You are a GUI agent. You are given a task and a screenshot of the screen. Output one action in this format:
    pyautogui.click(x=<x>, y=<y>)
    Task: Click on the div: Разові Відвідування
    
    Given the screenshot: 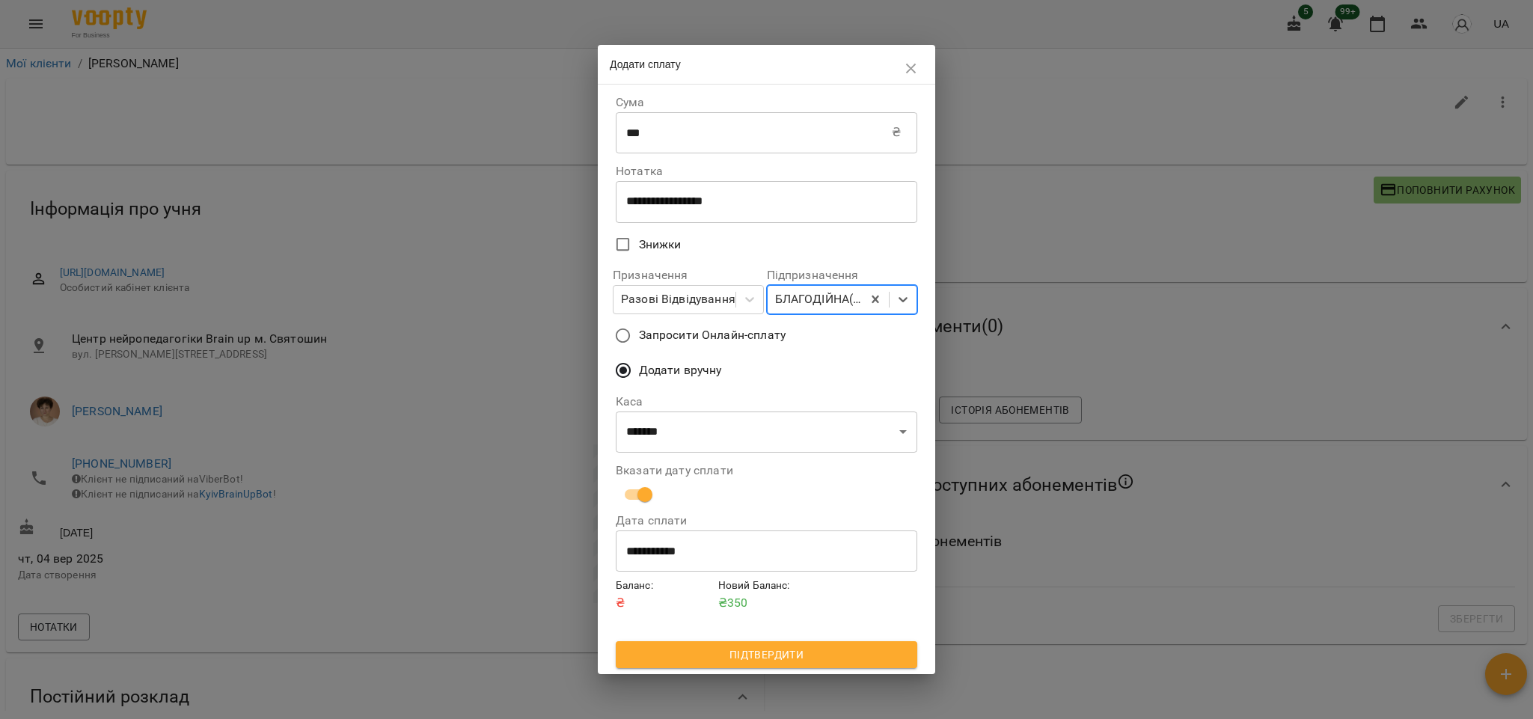 What is the action you would take?
    pyautogui.click(x=678, y=299)
    